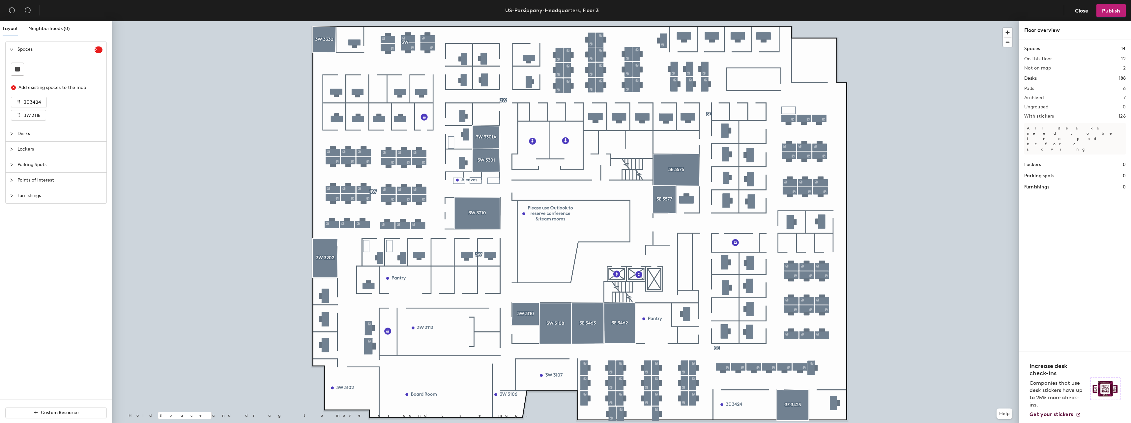  Describe the element at coordinates (60, 165) in the screenshot. I see `span: Parking Spots` at that location.